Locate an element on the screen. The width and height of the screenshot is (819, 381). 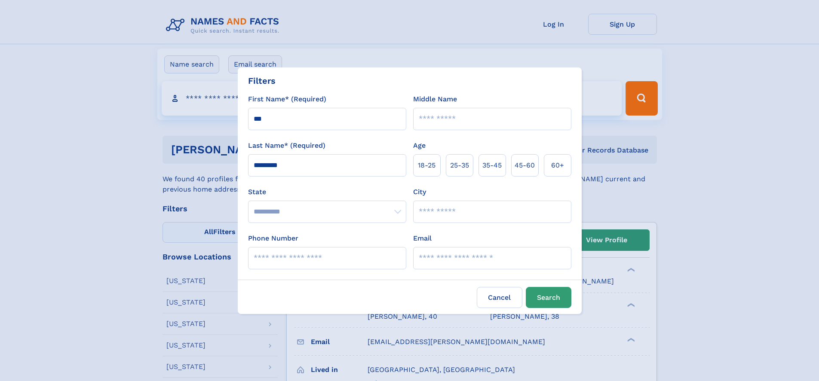
label: City is located at coordinates (420, 192).